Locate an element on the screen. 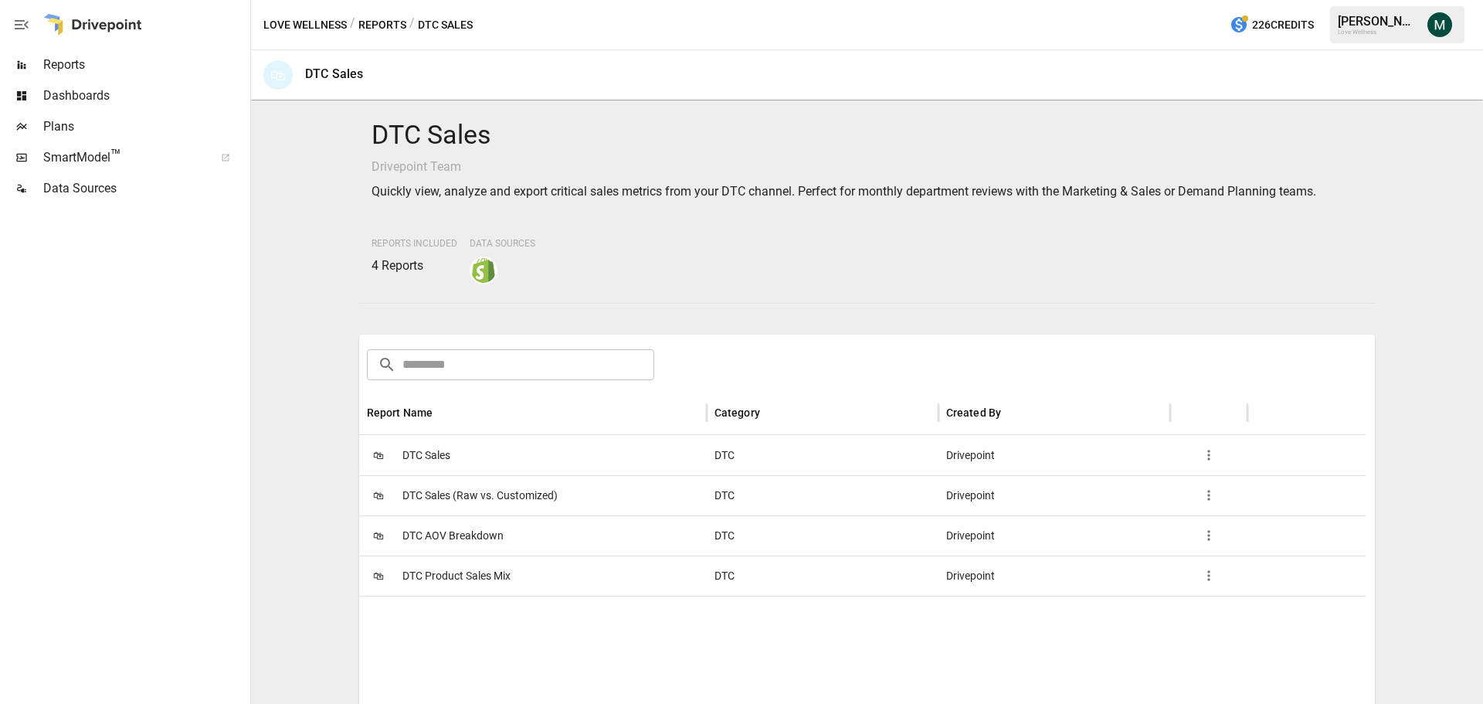 This screenshot has height=704, width=1483. span: Dashboards is located at coordinates (145, 96).